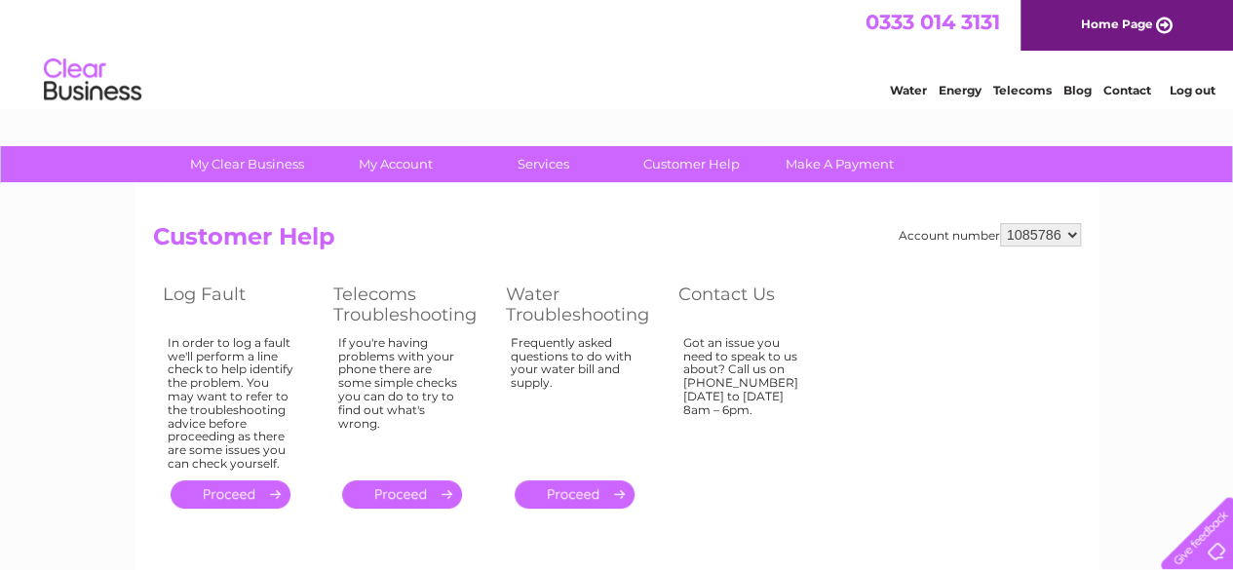 The height and width of the screenshot is (570, 1233). What do you see at coordinates (231, 404) in the screenshot?
I see `div: In order to log a fault we'll perform a line check to help identify the problem. You may want to ...` at bounding box center [231, 404].